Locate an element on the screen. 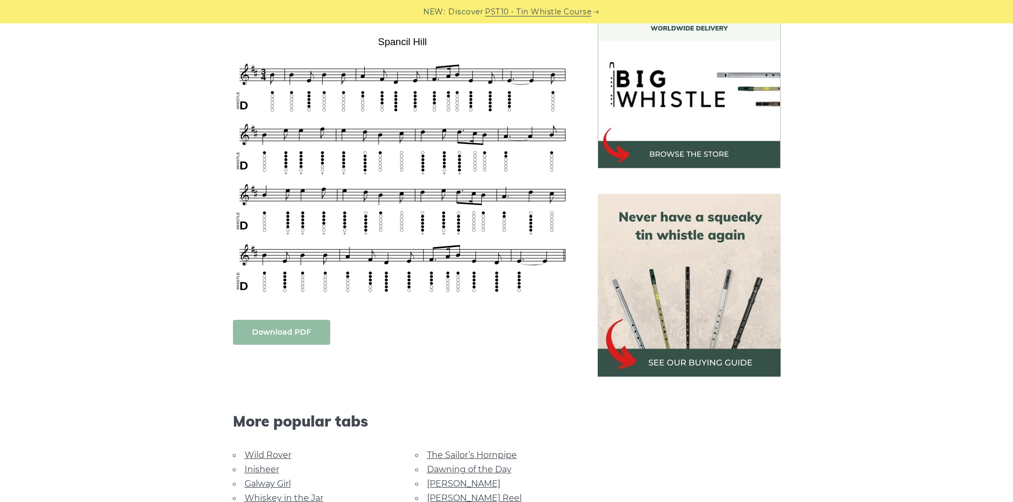 This screenshot has height=502, width=1013. a: Inisheer is located at coordinates (262, 469).